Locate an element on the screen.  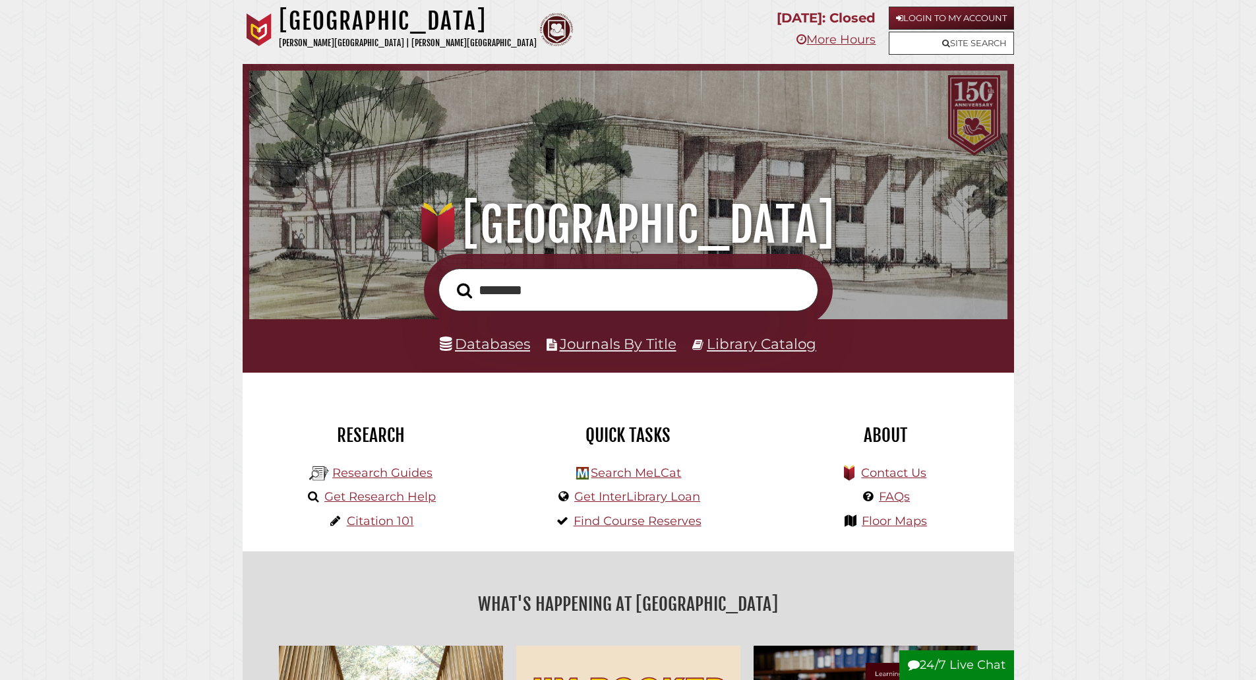
img: Calvin University is located at coordinates (259, 30).